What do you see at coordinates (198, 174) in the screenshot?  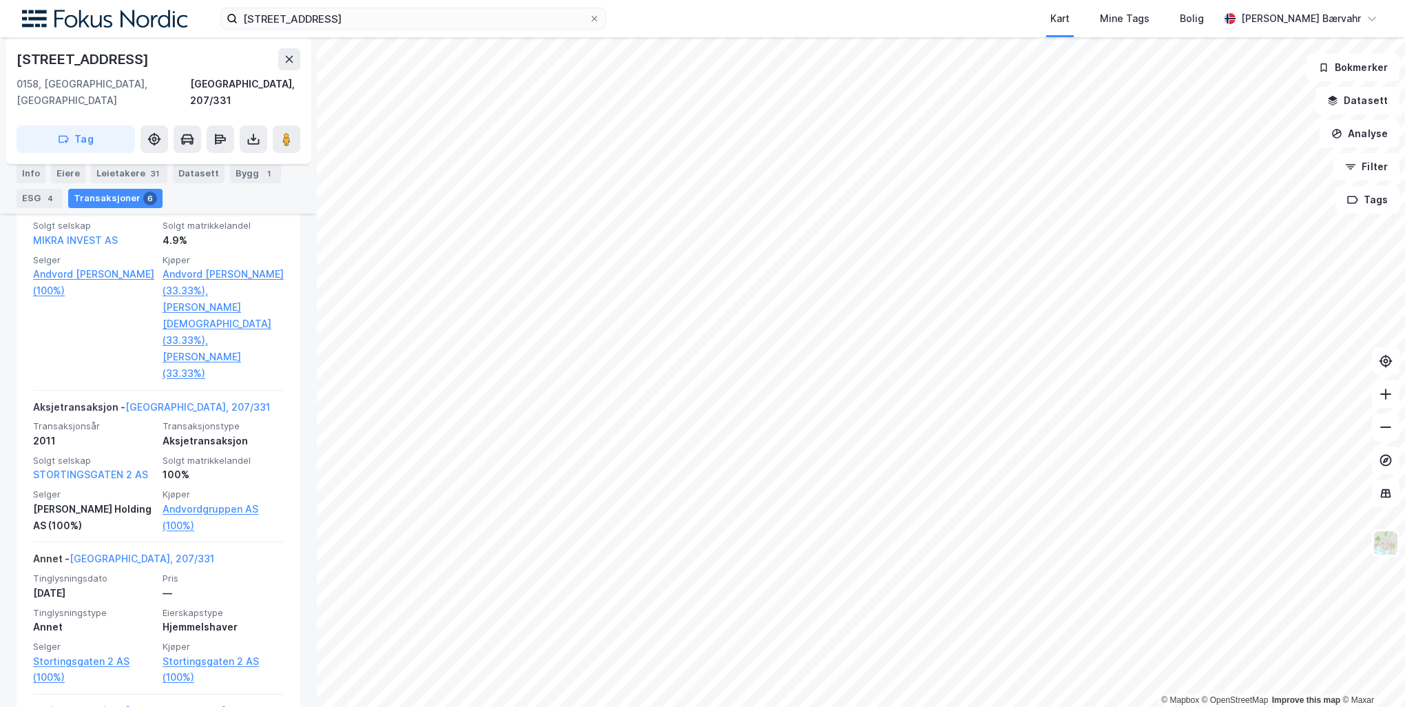 I see `div: Datasett` at bounding box center [198, 174].